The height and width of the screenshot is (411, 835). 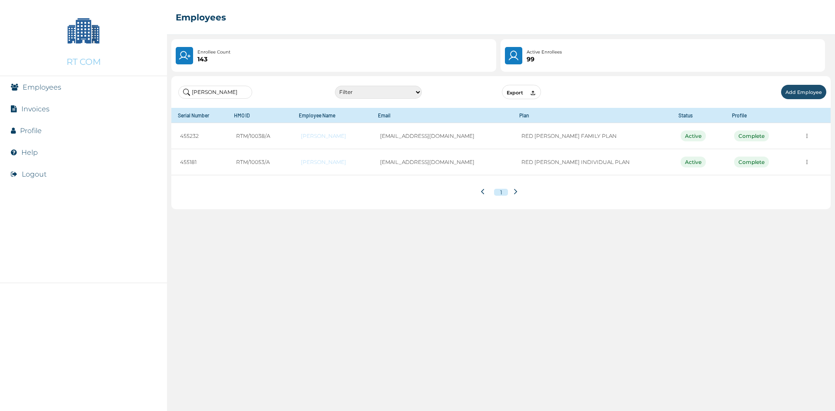 I want to click on th: Email, so click(x=442, y=115).